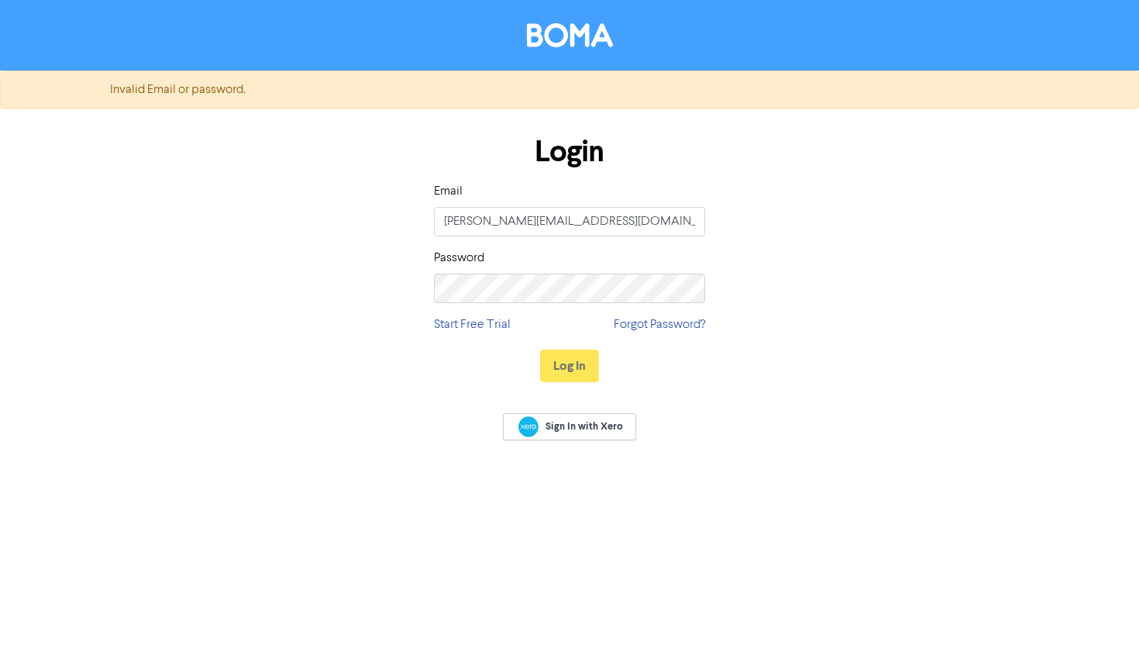  I want to click on h1: Login, so click(569, 152).